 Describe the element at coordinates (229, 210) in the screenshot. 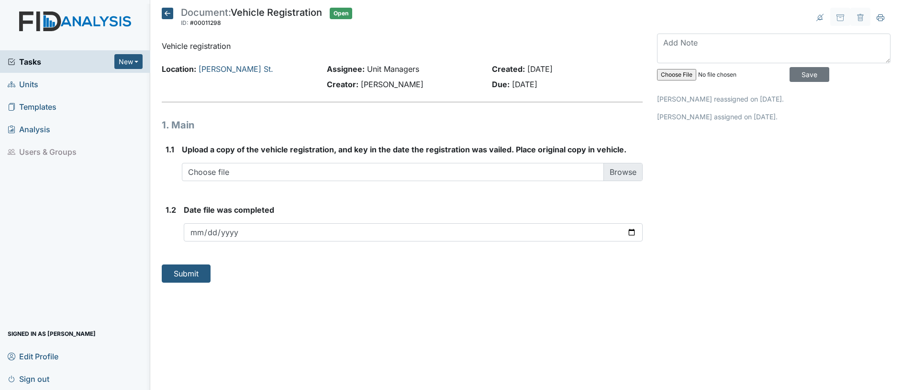

I see `span: Date file was completed` at that location.